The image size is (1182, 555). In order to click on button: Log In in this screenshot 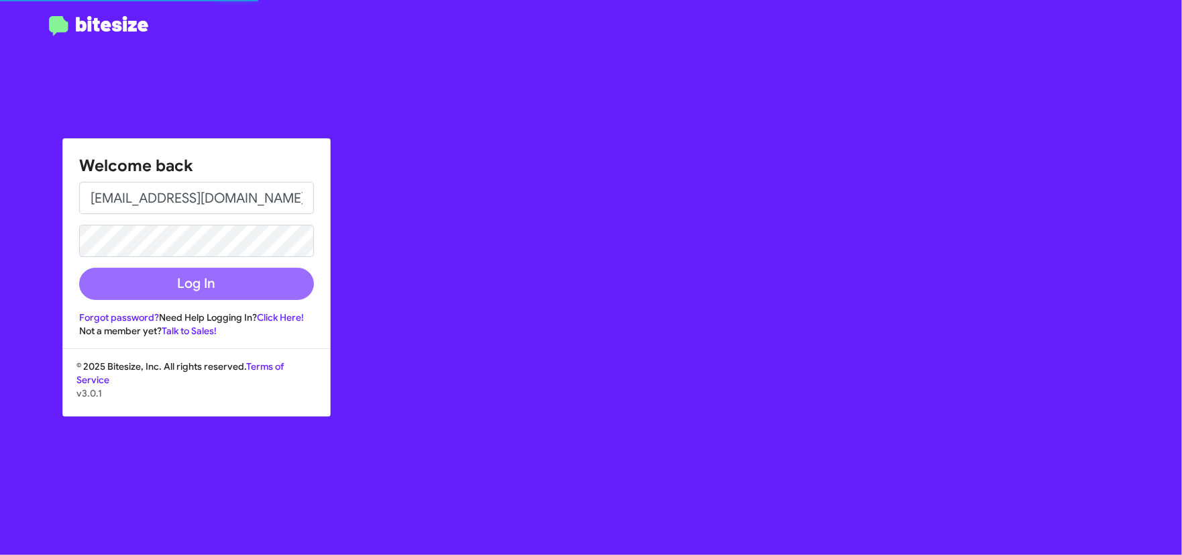, I will do `click(197, 284)`.